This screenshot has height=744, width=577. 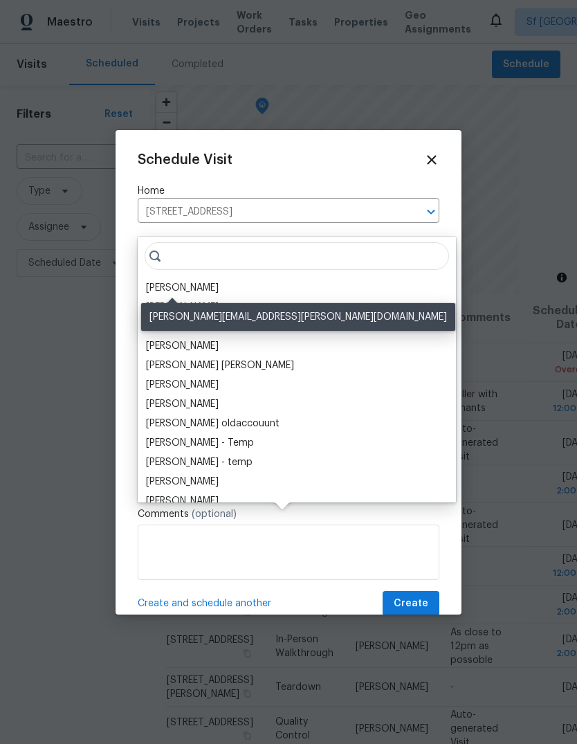 What do you see at coordinates (289, 191) in the screenshot?
I see `label: Home` at bounding box center [289, 191].